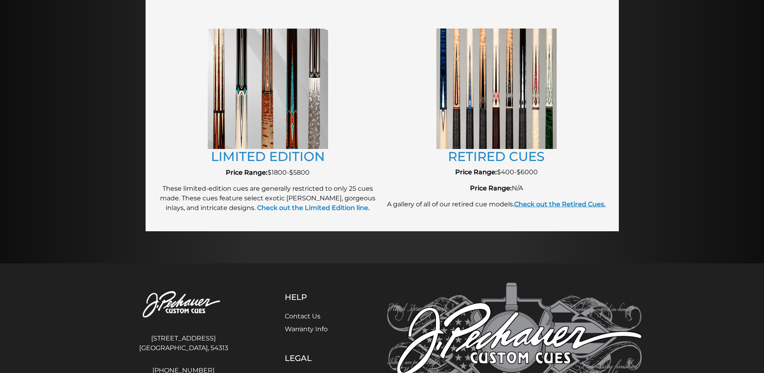 This screenshot has height=373, width=764. What do you see at coordinates (306, 329) in the screenshot?
I see `a: Warranty Info` at bounding box center [306, 329].